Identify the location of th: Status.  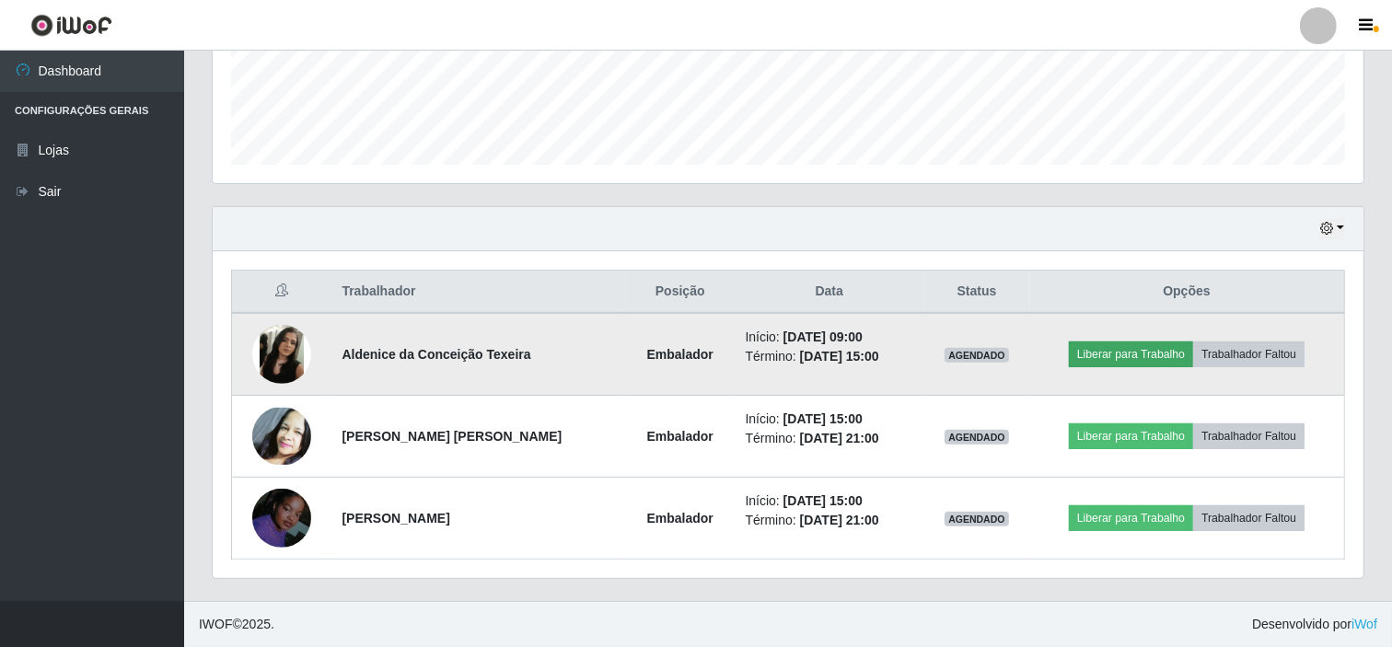
(977, 292).